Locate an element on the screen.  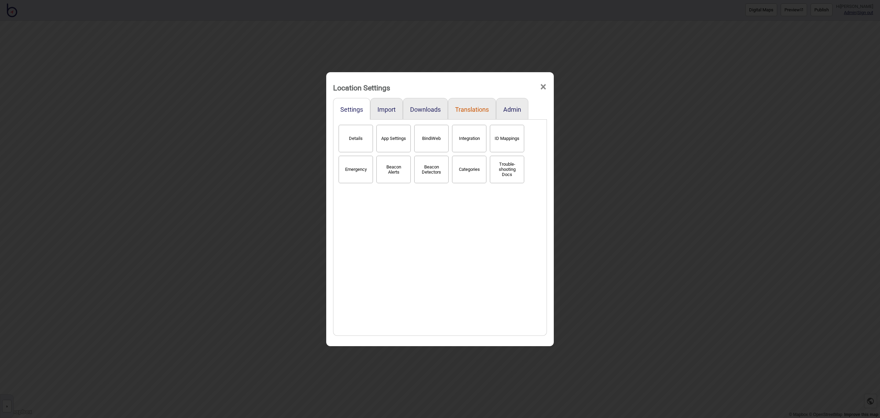
button: Categories is located at coordinates (469, 170).